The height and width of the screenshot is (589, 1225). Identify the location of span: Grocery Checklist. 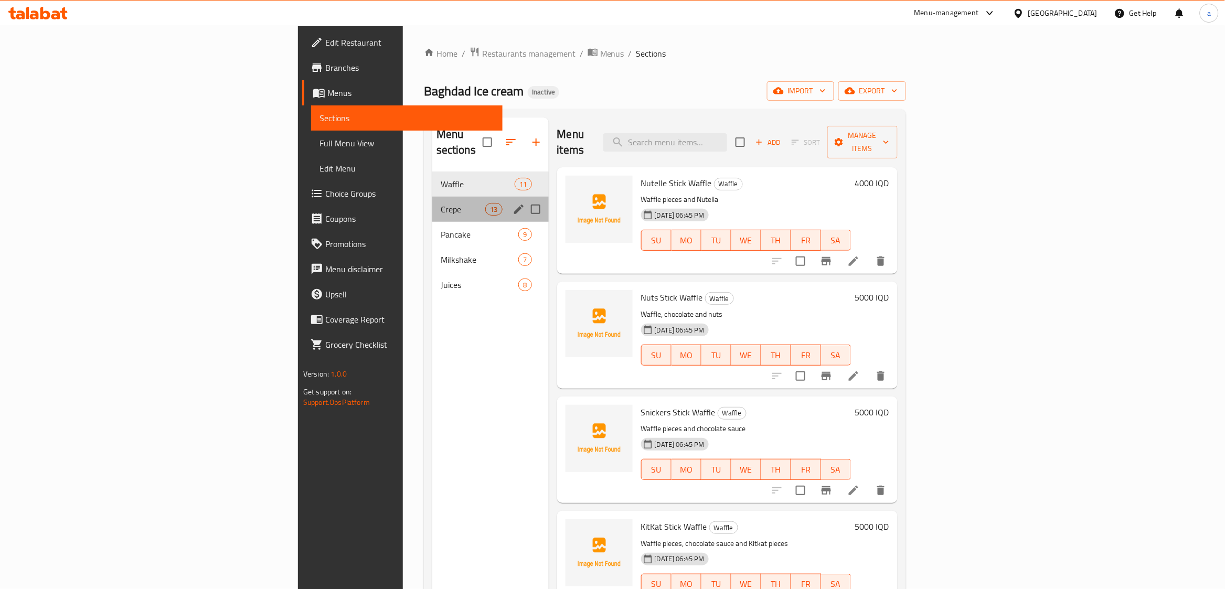
(410, 345).